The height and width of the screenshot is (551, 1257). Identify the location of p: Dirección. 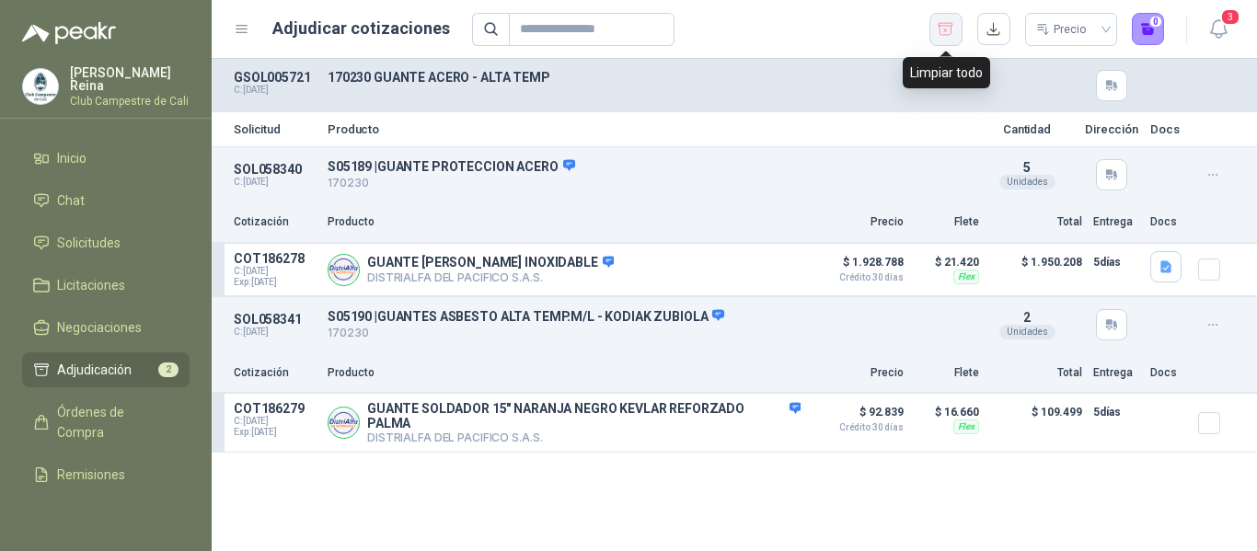
(1111, 129).